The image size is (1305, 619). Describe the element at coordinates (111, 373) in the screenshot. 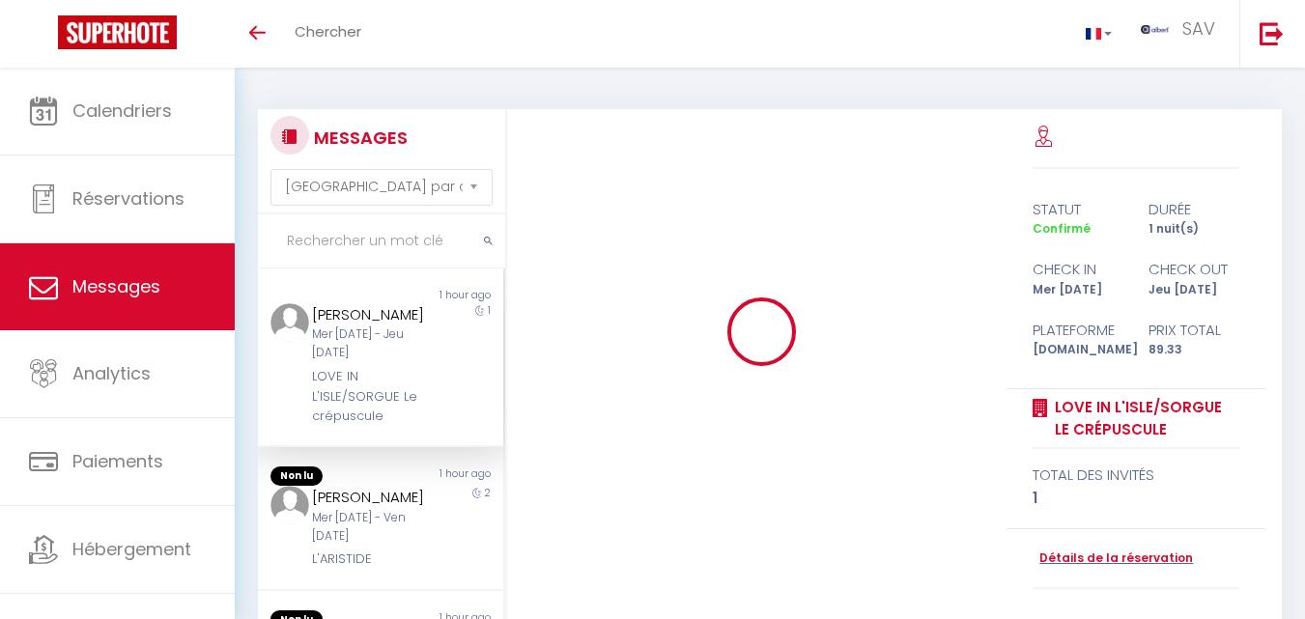

I see `span: Analytics` at that location.